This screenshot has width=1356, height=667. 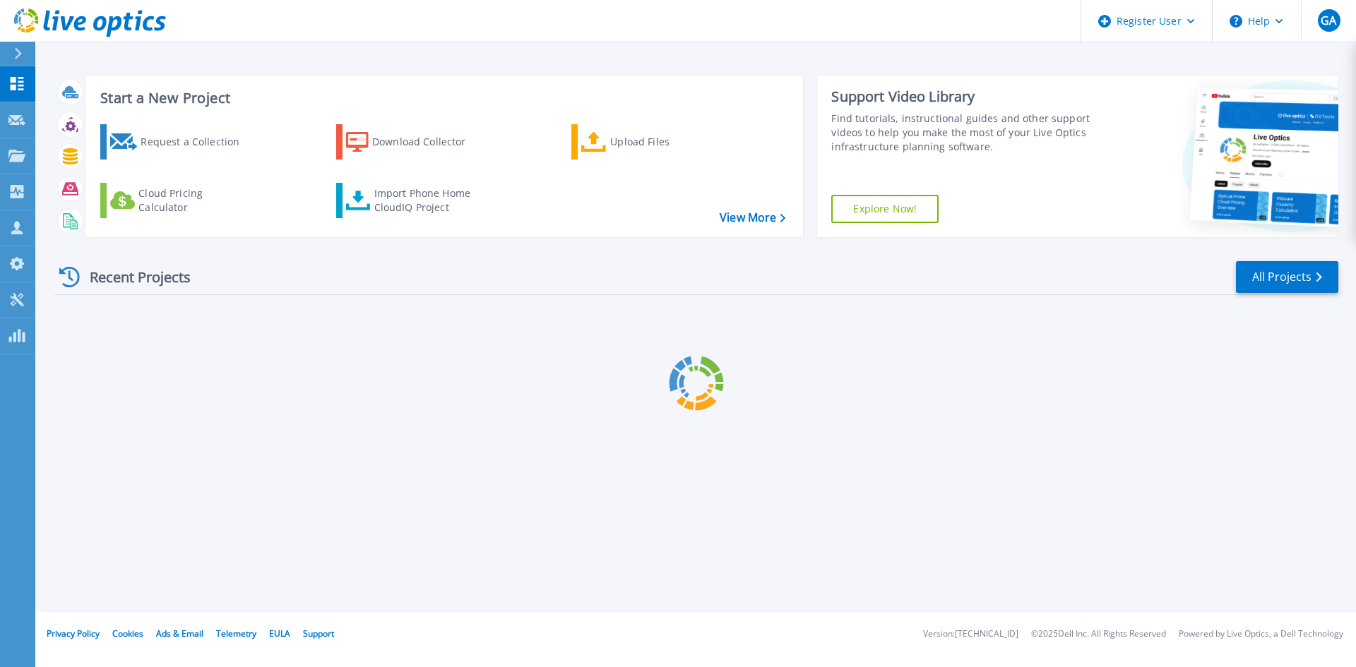 What do you see at coordinates (964, 133) in the screenshot?
I see `div: Find tutorials, instructional guides and other support videos to help you make the most of your L...` at bounding box center [964, 133].